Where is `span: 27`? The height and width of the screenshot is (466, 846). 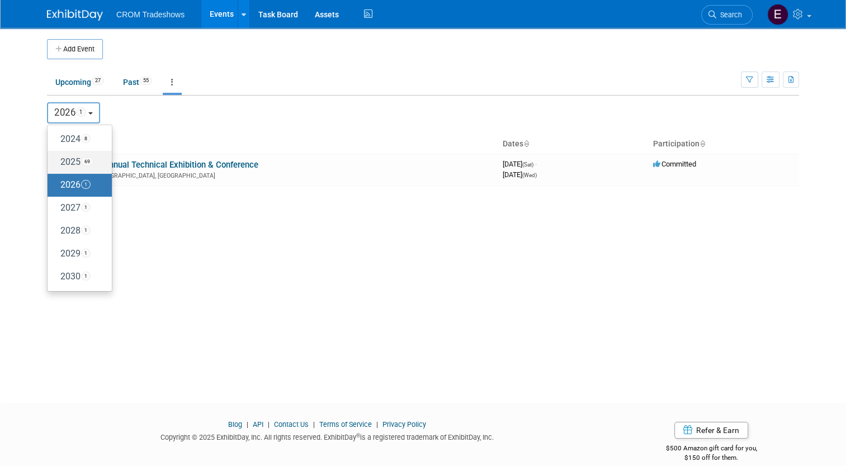 span: 27 is located at coordinates (98, 81).